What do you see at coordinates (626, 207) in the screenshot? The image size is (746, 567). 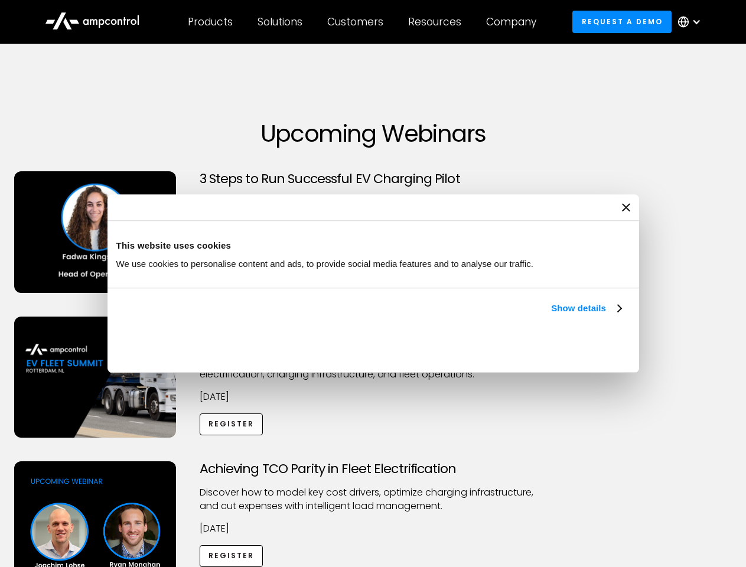 I see `button: Close banner` at bounding box center [626, 207].